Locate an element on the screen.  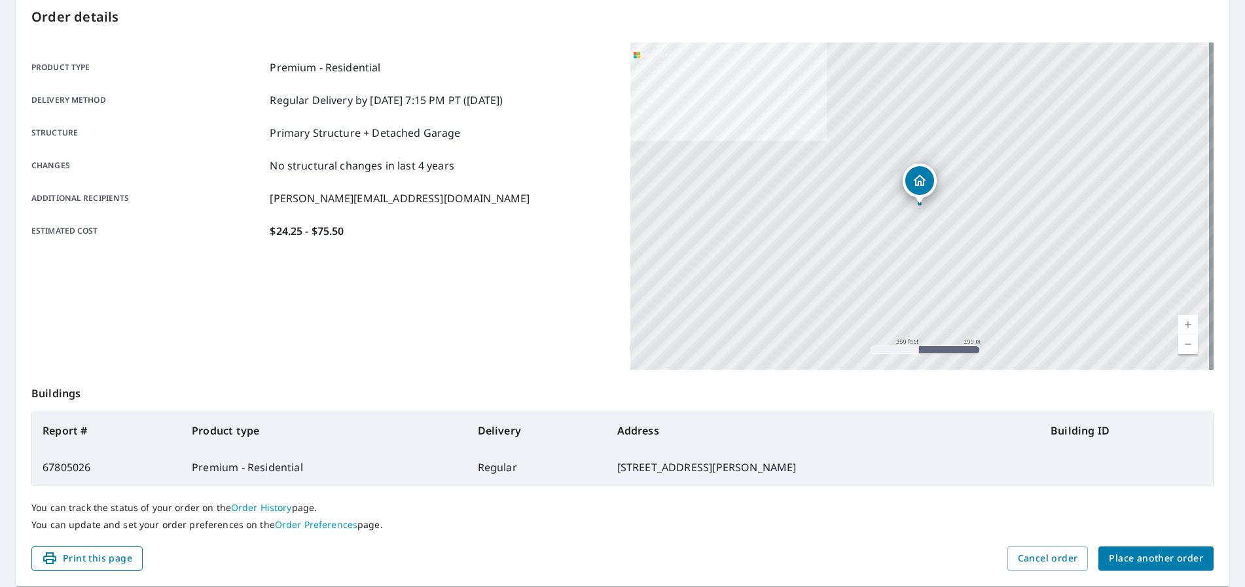
p: Order details is located at coordinates (622, 17).